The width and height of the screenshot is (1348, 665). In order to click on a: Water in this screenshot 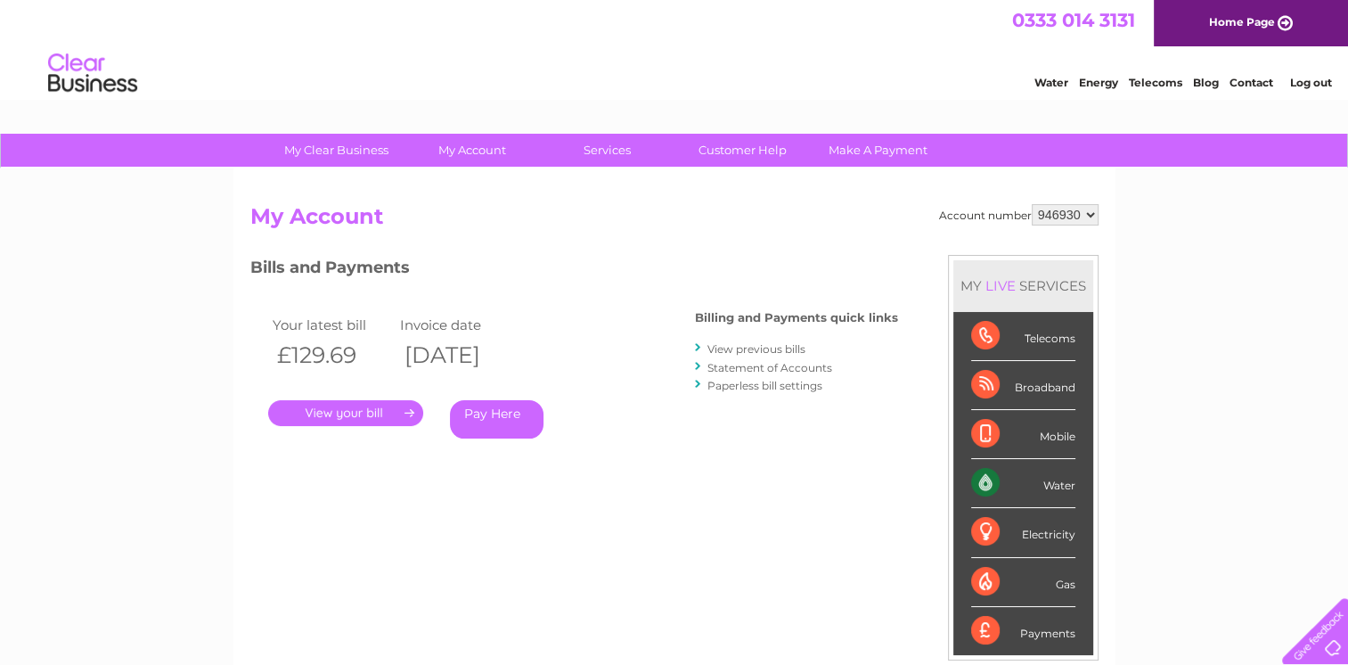, I will do `click(1052, 82)`.